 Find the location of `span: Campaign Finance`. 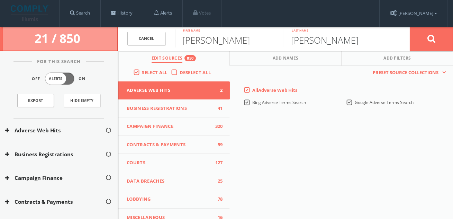

span: Campaign Finance is located at coordinates (170, 126).